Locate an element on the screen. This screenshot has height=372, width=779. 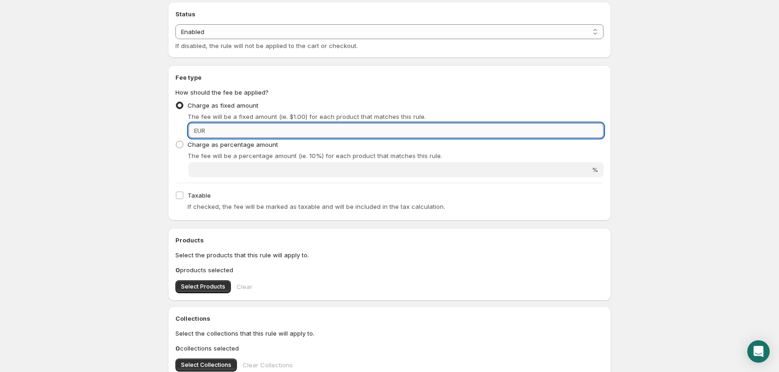
span: Charge as fixed amount is located at coordinates (223, 105).